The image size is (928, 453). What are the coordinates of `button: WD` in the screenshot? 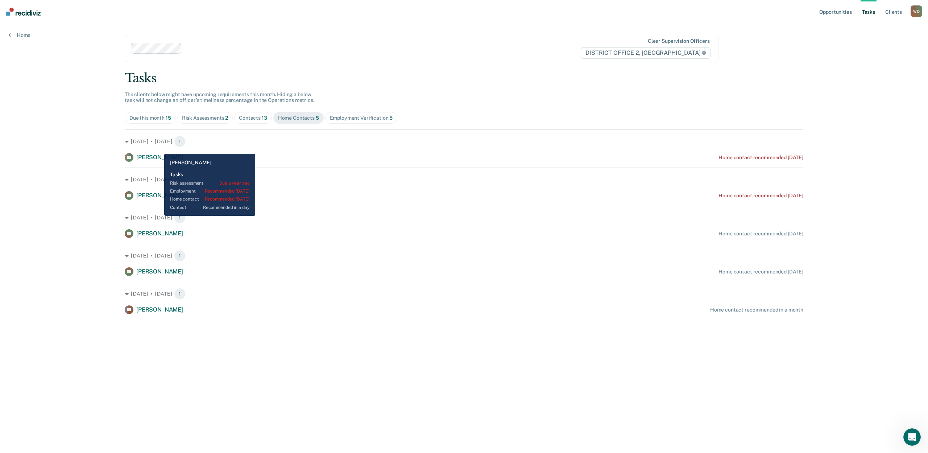 It's located at (917, 11).